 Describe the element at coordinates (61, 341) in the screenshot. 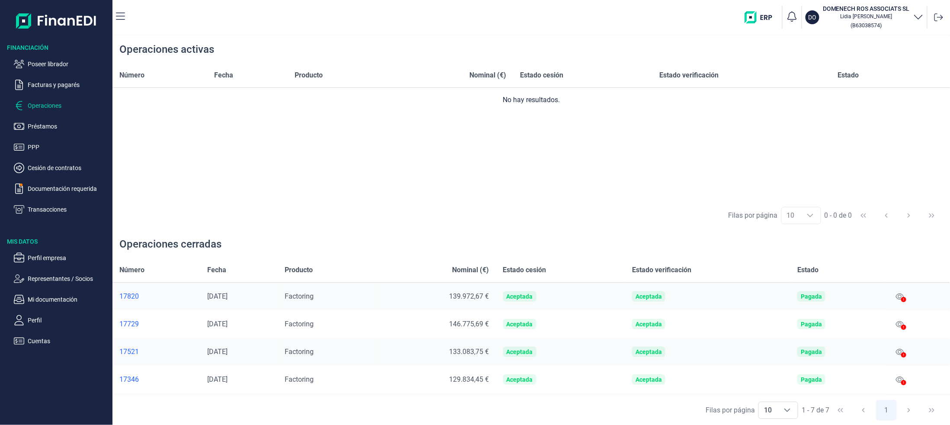

I see `button: Cuentas` at that location.